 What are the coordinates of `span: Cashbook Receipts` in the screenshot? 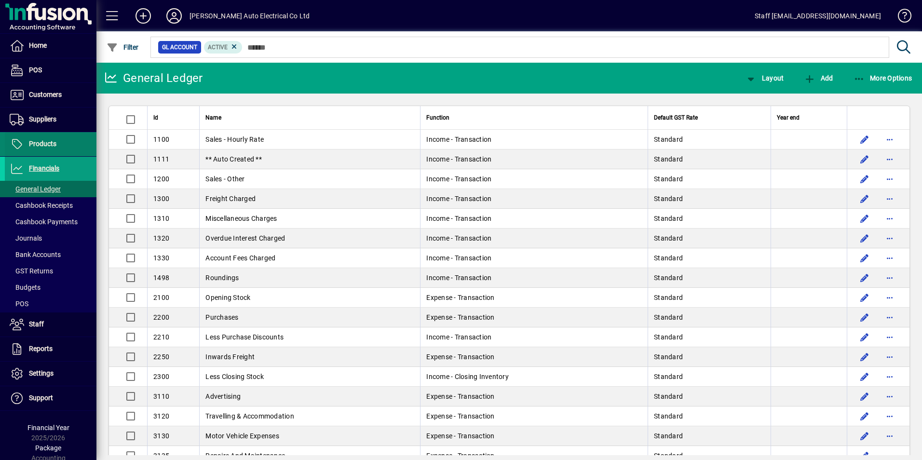 It's located at (41, 205).